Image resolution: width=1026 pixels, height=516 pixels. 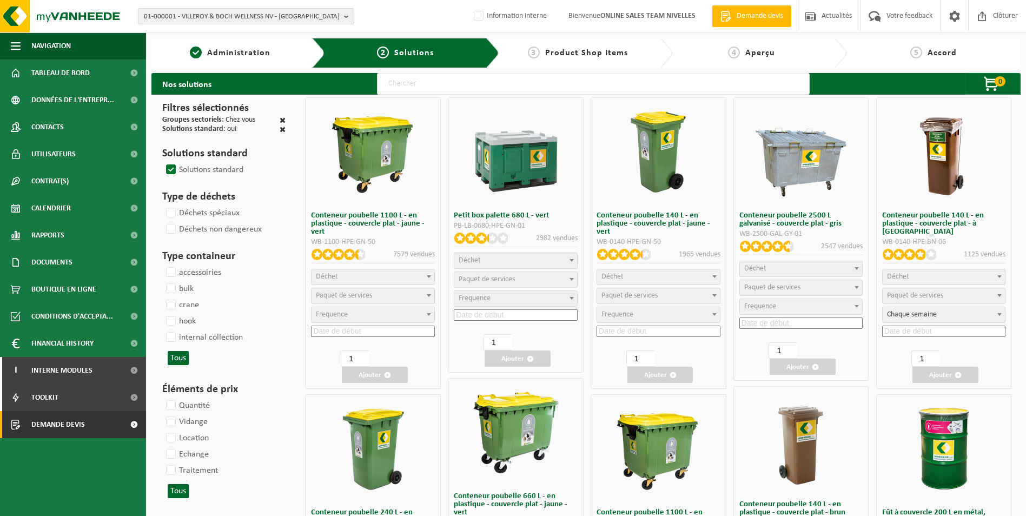 What do you see at coordinates (373, 223) in the screenshot?
I see `h3: Conteneur poubelle 1100 L - en plastique - couvercle plat - jaune - vert` at bounding box center [373, 223].